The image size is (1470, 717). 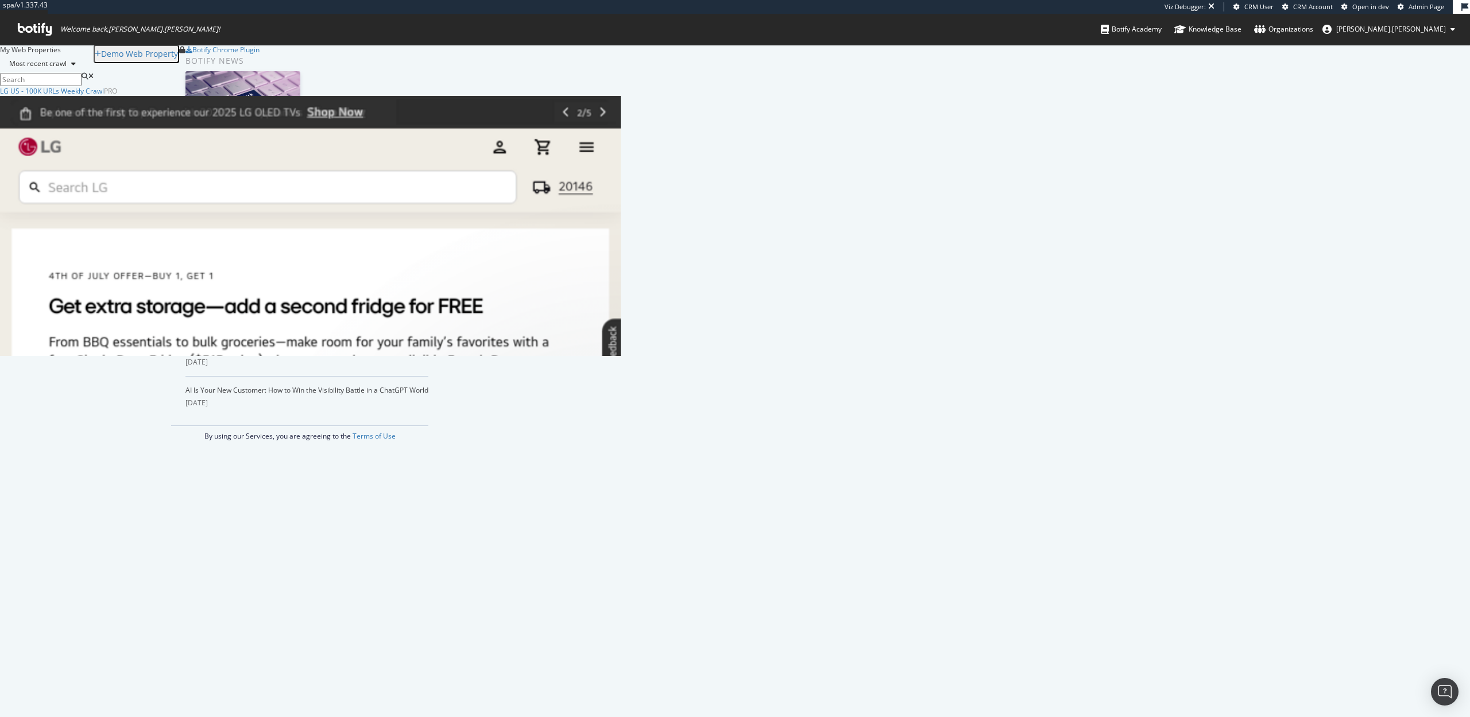 What do you see at coordinates (136, 53) in the screenshot?
I see `a: Demo Web Property` at bounding box center [136, 53].